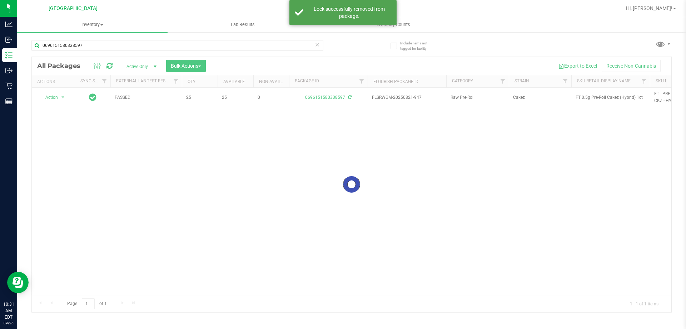 This screenshot has height=329, width=686. I want to click on span: Inventory, so click(92, 25).